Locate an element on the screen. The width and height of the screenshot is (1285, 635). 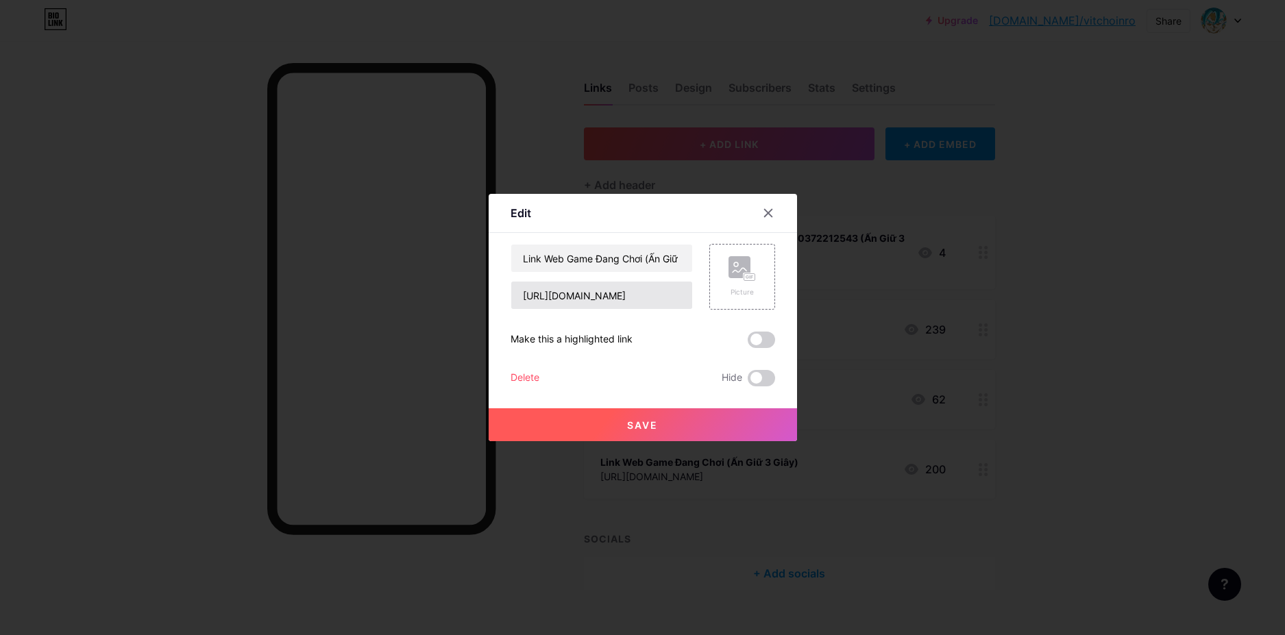
span: Hide is located at coordinates (732, 378).